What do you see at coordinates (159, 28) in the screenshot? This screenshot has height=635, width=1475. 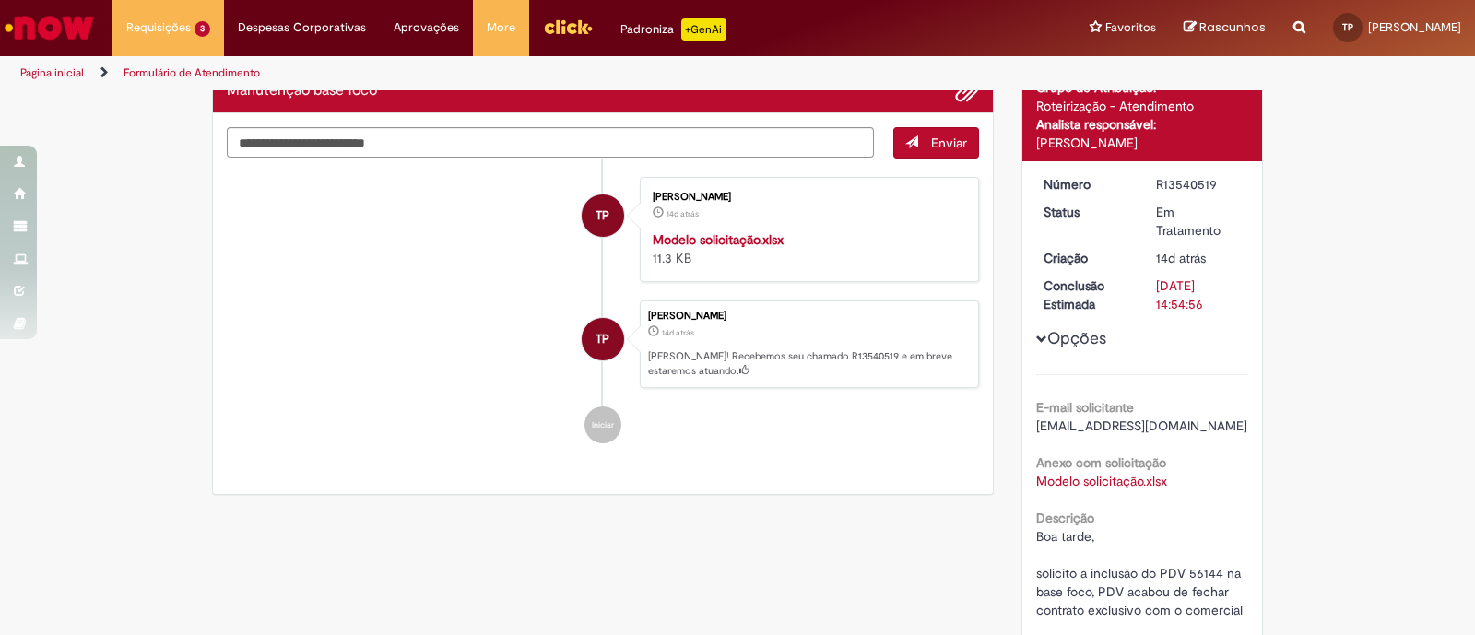 I see `span: Requisições` at bounding box center [159, 28].